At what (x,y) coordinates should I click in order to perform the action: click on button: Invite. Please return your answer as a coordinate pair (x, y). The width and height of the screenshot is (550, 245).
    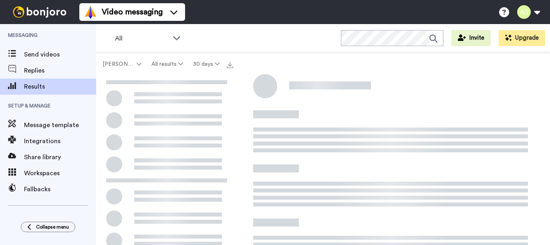
    Looking at the image, I should click on (471, 38).